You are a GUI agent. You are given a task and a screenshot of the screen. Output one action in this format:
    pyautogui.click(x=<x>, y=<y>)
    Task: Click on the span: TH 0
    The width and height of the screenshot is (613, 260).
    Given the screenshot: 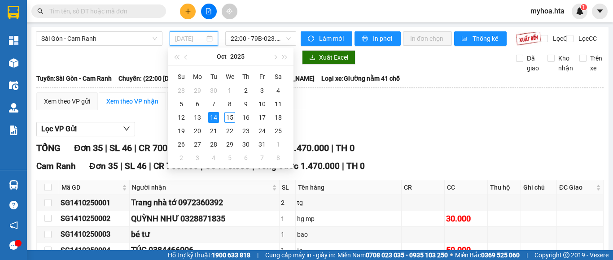 What is the action you would take?
    pyautogui.click(x=345, y=148)
    